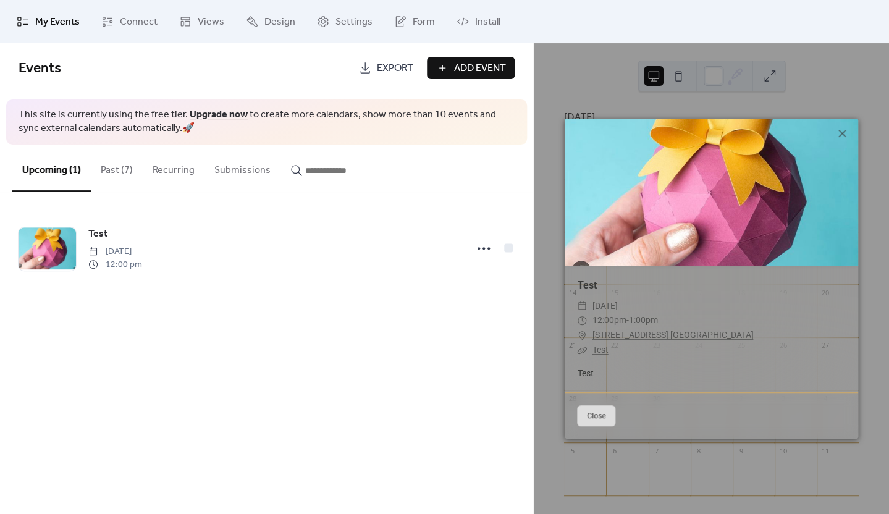 The width and height of the screenshot is (889, 514). What do you see at coordinates (478, 22) in the screenshot?
I see `a: Install` at bounding box center [478, 22].